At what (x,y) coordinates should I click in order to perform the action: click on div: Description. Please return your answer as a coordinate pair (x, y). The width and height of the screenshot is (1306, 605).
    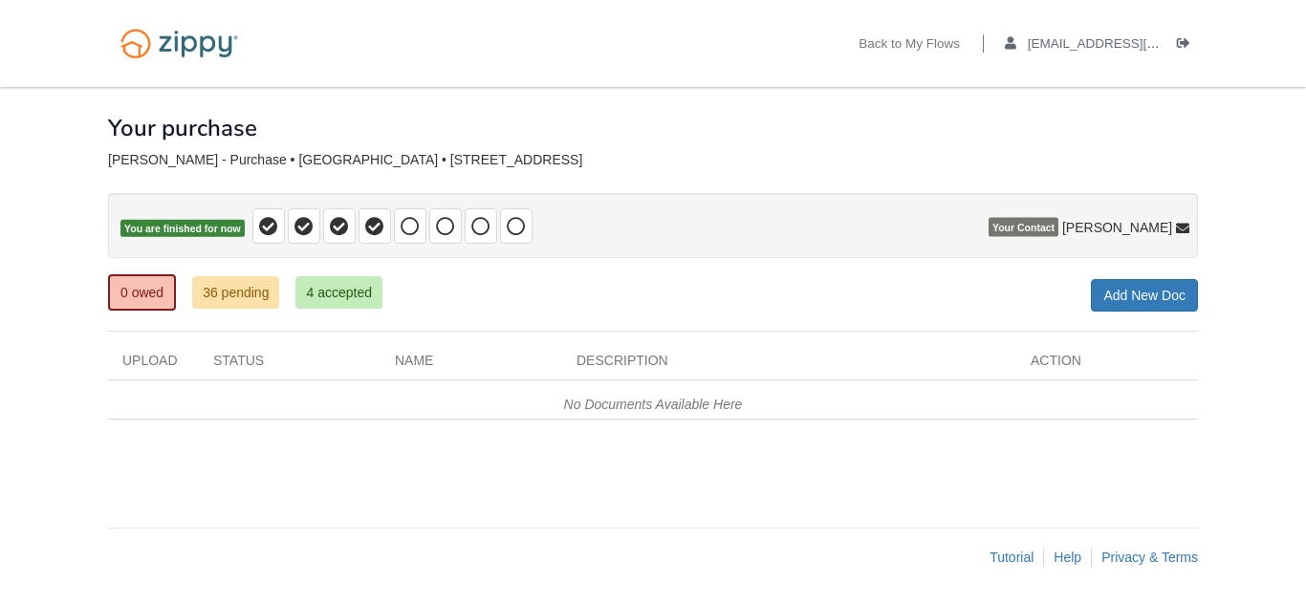
    Looking at the image, I should click on (789, 365).